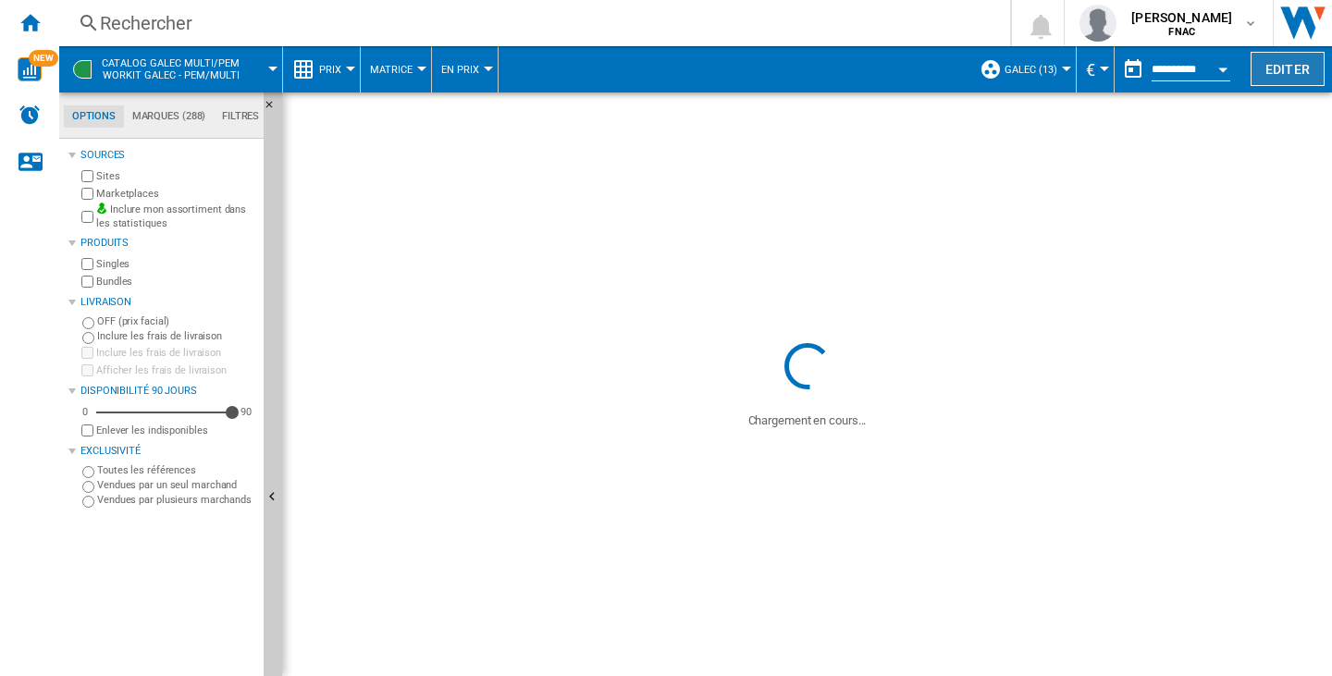 This screenshot has width=1332, height=676. What do you see at coordinates (176, 193) in the screenshot?
I see `label: Marketplaces` at bounding box center [176, 193].